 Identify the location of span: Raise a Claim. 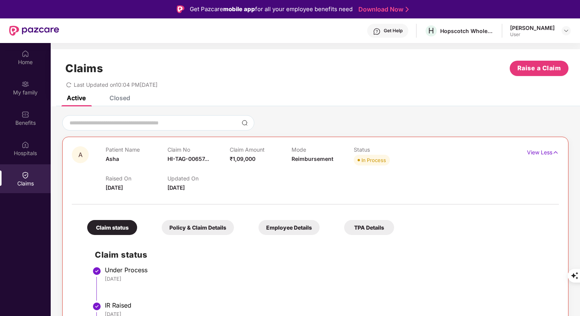
(539, 68).